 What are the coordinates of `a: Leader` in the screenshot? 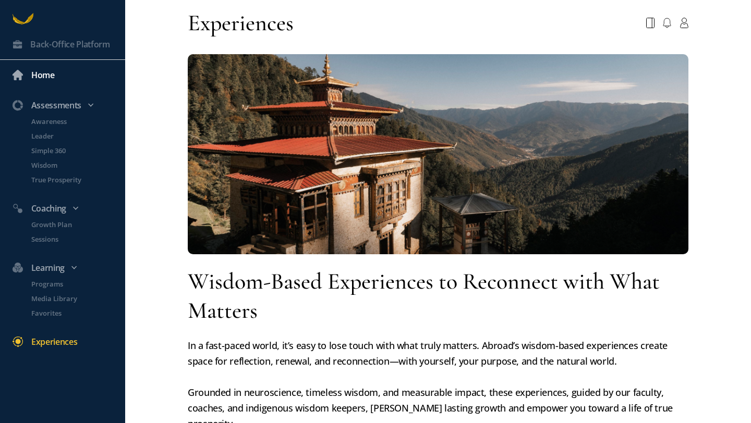 It's located at (72, 136).